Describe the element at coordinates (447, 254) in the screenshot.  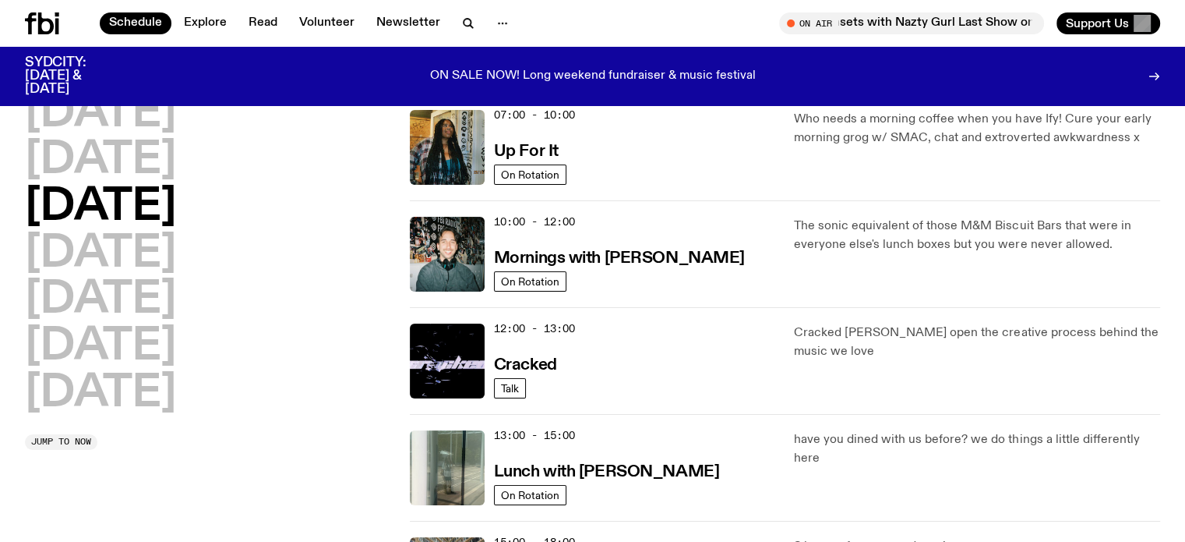
I see `img: Radio presenter Ben Hansen sits in front of a wall of photos and an fbi radio sign. Film photo. B...` at that location.